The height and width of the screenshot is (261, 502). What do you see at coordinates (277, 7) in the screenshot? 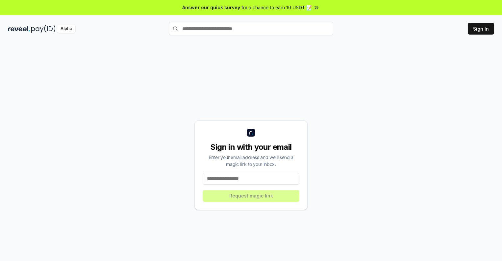
I see `span: for a chance to earn 10 USDT 📝` at bounding box center [277, 7].